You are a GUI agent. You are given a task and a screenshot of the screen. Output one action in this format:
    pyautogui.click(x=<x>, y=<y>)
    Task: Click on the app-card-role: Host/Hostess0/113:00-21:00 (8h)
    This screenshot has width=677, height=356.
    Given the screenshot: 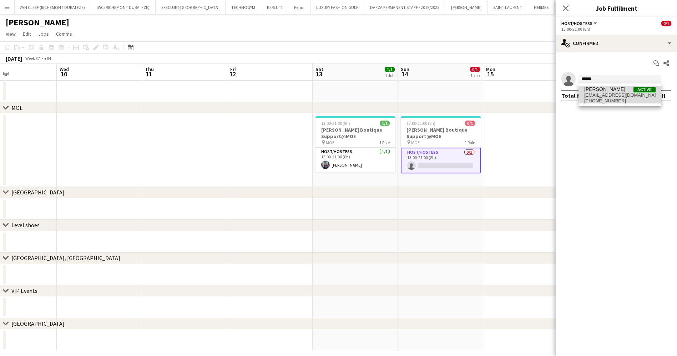 What is the action you would take?
    pyautogui.click(x=440, y=160)
    